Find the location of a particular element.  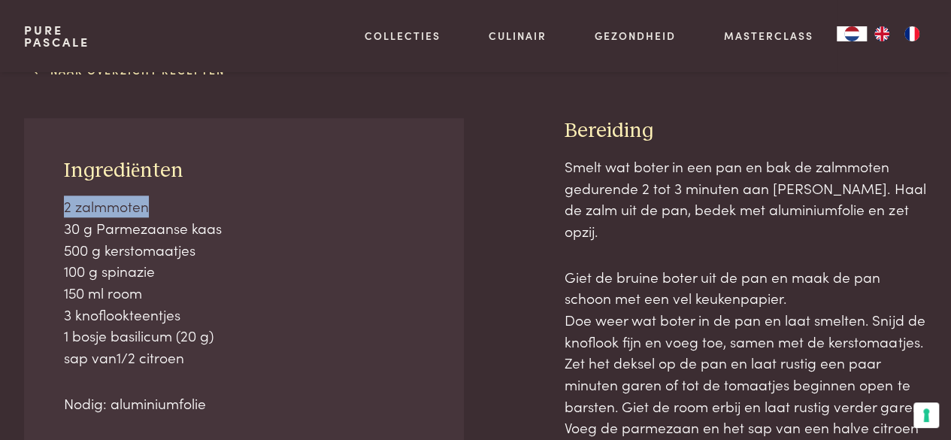

p: 2 zalmmoten 30 g Parmezaanse kaas 500 g kerstomaatjes 100 g spinazie 150 ml room 3 knoflookteentj... is located at coordinates (244, 282).